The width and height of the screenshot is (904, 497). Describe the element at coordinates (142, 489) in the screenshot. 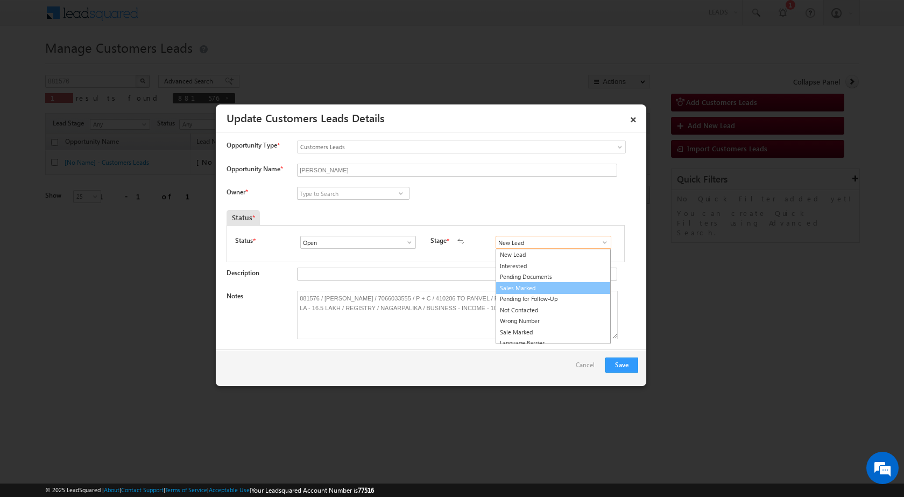

I see `a: Contact Support` at that location.